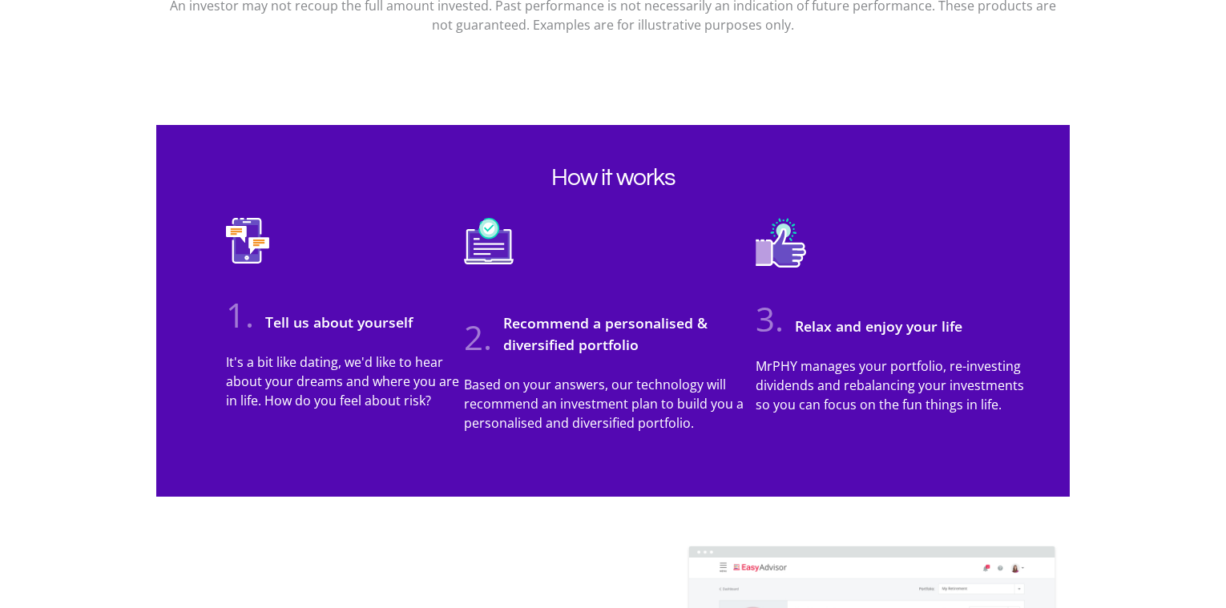 The image size is (1226, 608). What do you see at coordinates (335, 322) in the screenshot?
I see `h3: Tell us about yourself` at bounding box center [335, 322].